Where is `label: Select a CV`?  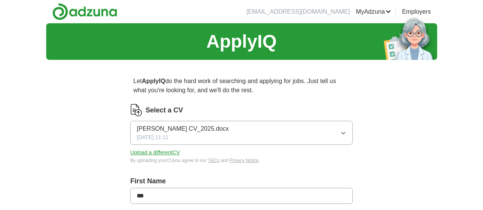 label: Select a CV is located at coordinates (164, 110).